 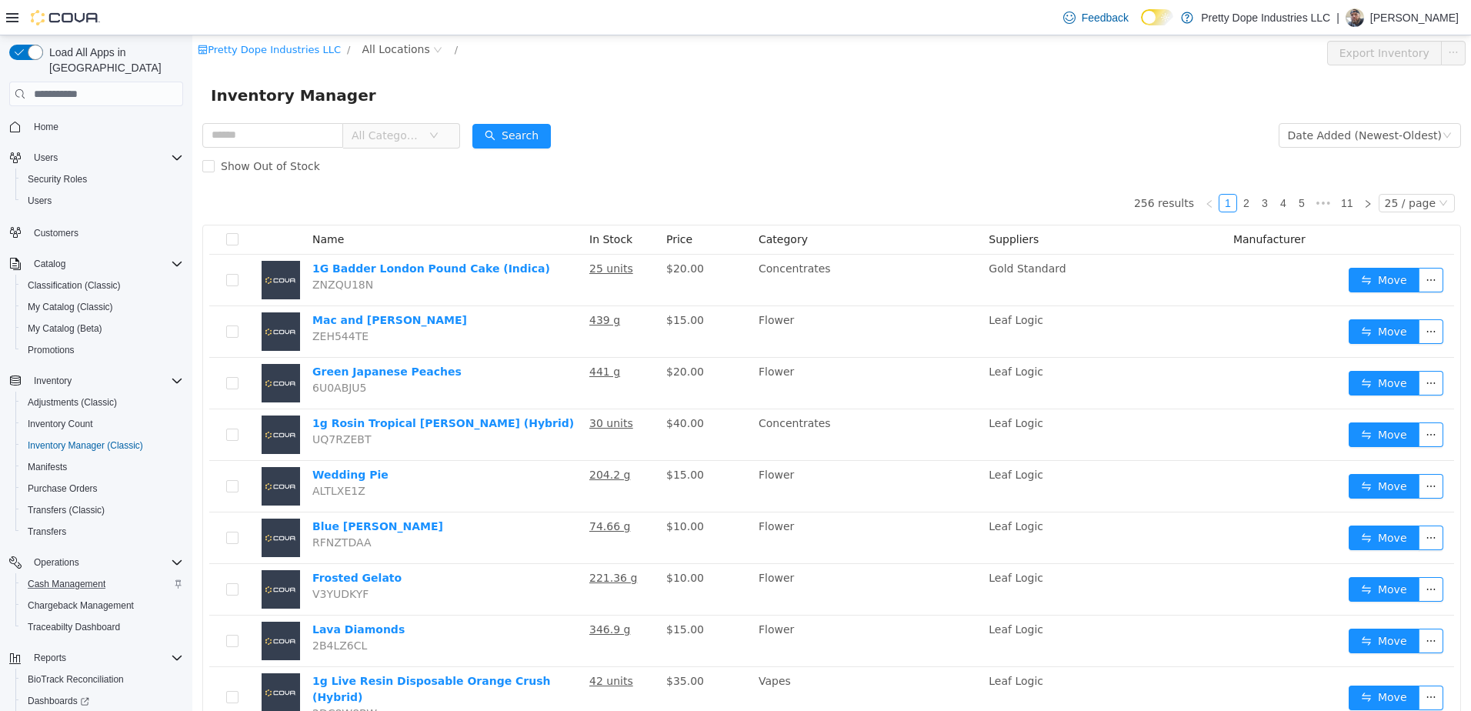 I want to click on li: 5, so click(x=1109, y=168).